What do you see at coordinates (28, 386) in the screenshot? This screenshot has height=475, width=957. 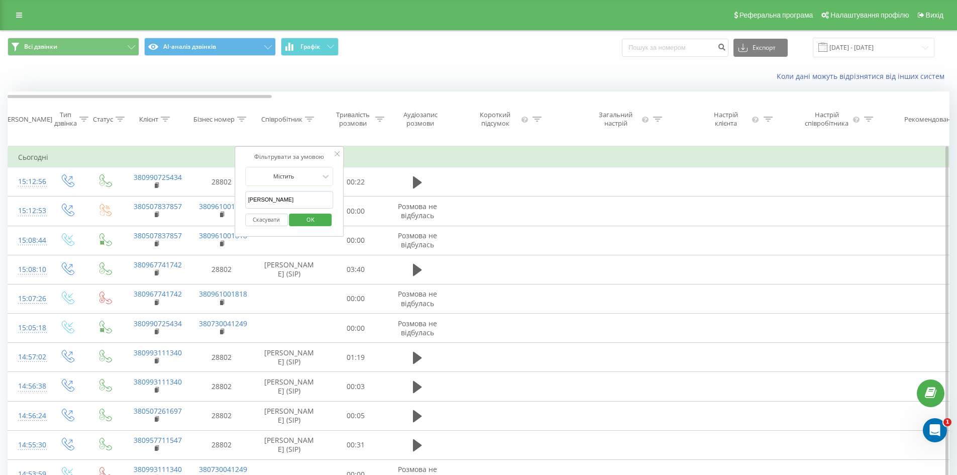 I see `div: 14:56:38` at bounding box center [28, 386].